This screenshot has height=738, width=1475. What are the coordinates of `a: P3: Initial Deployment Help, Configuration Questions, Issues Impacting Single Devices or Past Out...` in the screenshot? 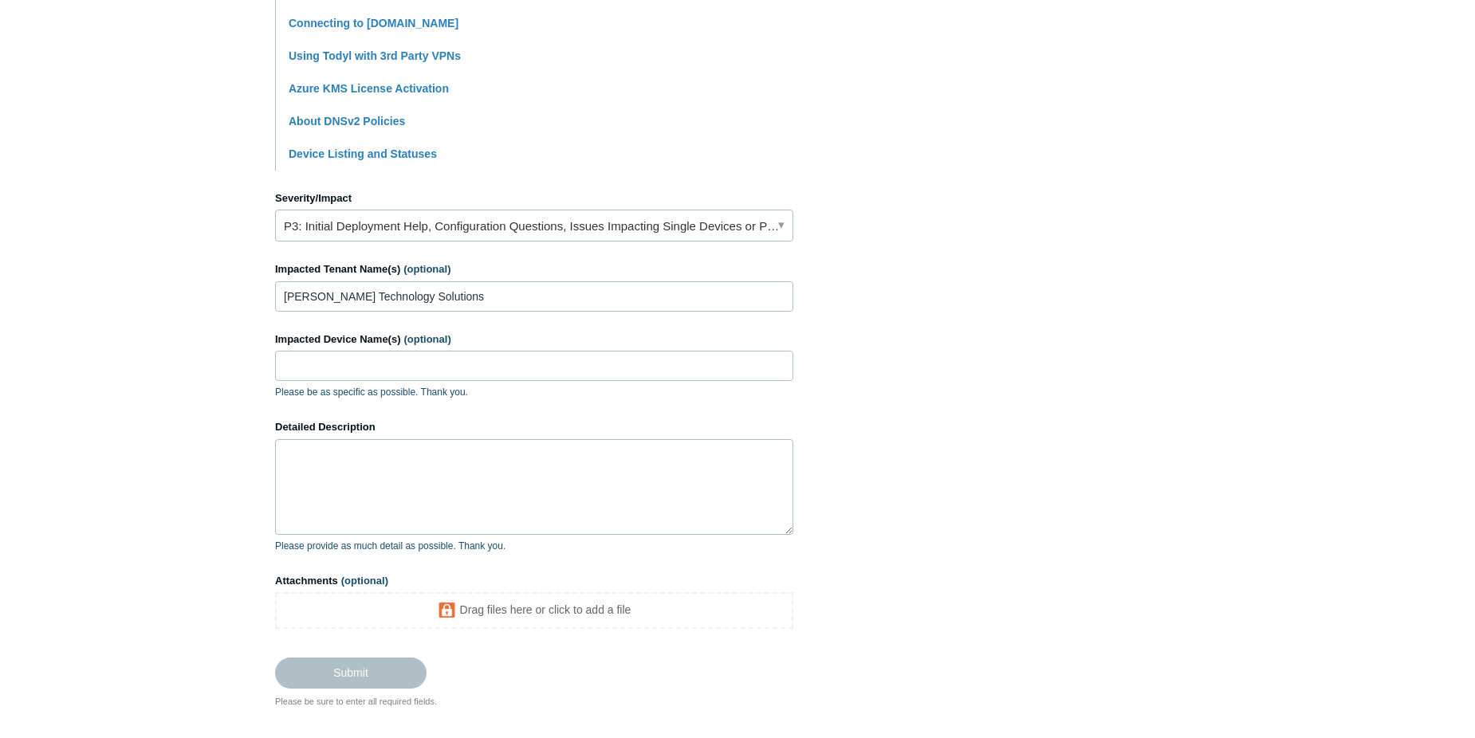 It's located at (534, 226).